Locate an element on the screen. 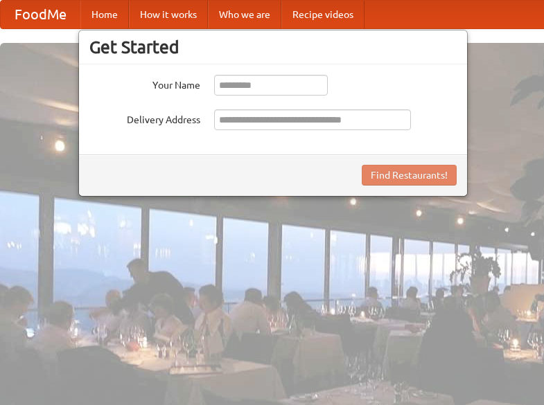 The image size is (544, 405). a: Recipe videos is located at coordinates (323, 15).